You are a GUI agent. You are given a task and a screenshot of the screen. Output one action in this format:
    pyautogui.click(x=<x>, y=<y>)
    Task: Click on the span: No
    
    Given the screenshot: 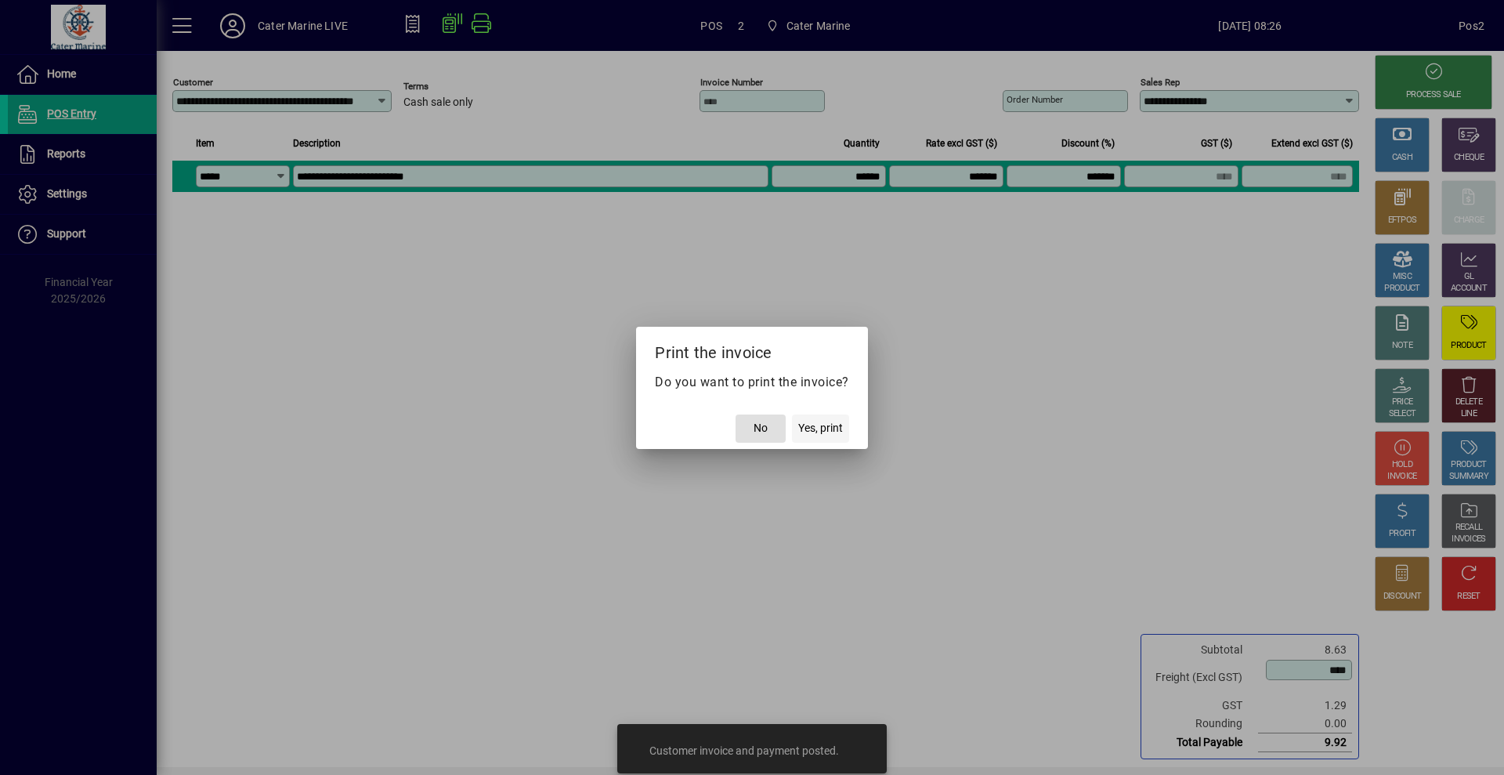 What is the action you would take?
    pyautogui.click(x=761, y=428)
    